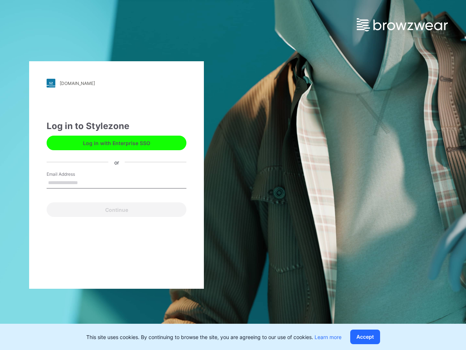 This screenshot has width=466, height=350. Describe the element at coordinates (365, 337) in the screenshot. I see `button: Accept` at that location.